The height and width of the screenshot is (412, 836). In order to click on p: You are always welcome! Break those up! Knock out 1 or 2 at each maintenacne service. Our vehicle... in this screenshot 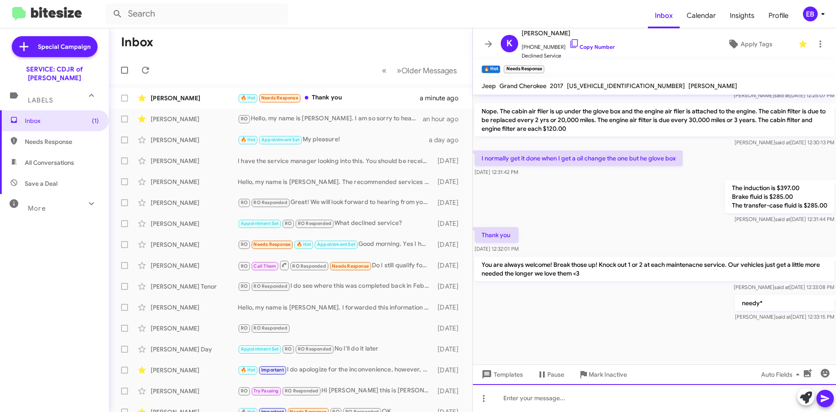, I will do `click(655, 269)`.